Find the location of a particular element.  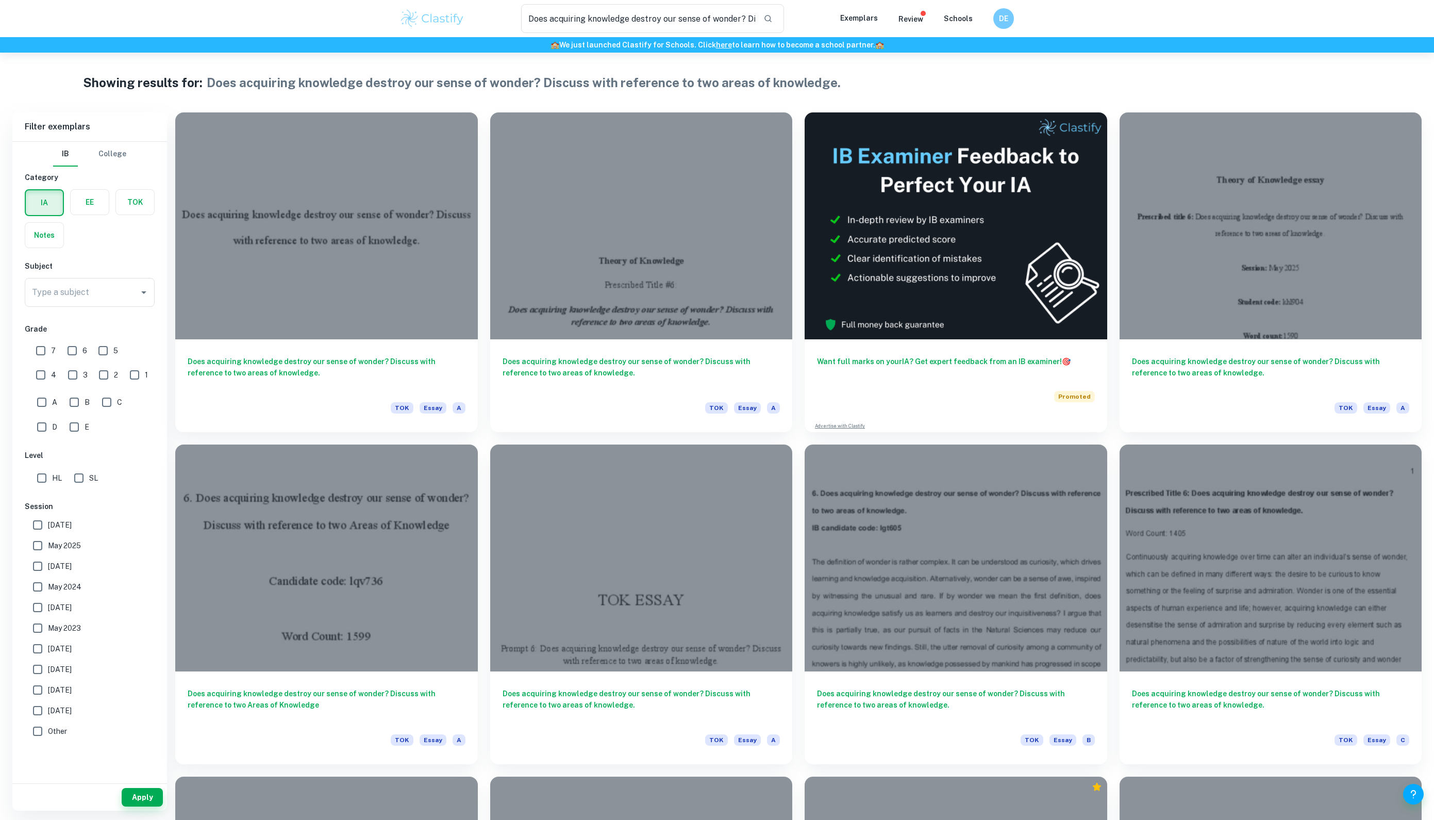

span: May 2023 is located at coordinates (64, 628).